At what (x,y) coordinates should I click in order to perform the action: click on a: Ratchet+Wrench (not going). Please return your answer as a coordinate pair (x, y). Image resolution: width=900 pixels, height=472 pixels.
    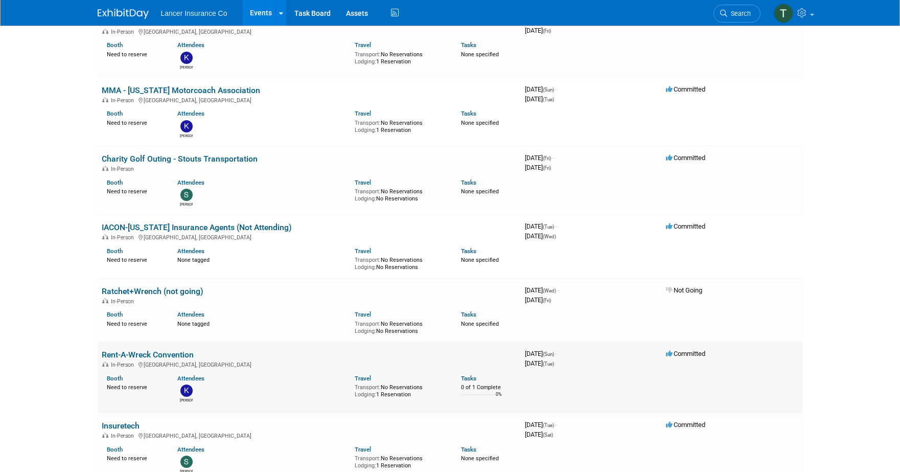
    Looking at the image, I should click on (152, 291).